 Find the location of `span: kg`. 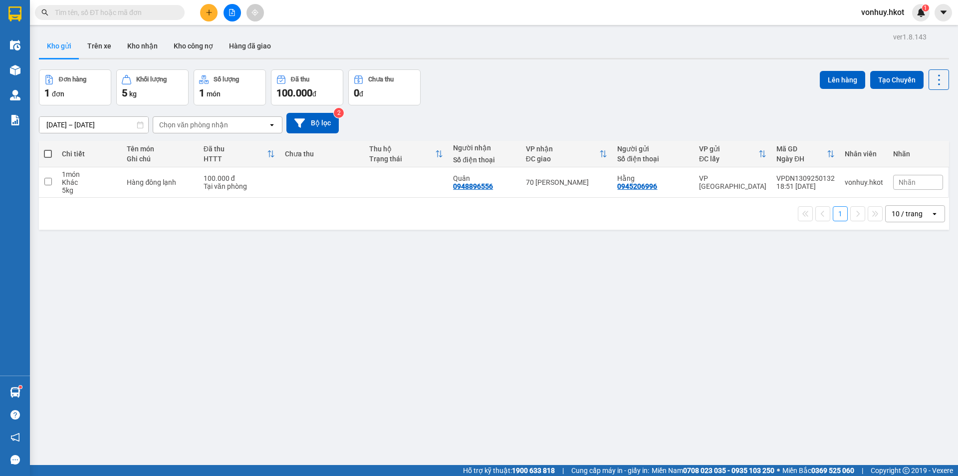

span: kg is located at coordinates (133, 94).